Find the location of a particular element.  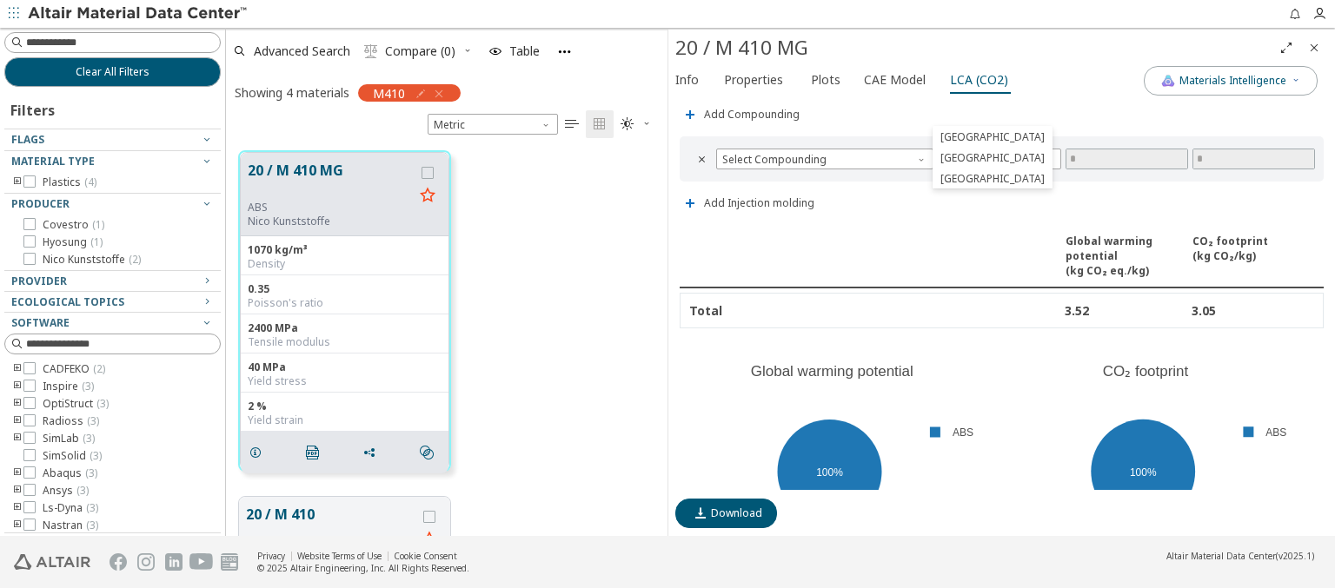

div: 3.52 is located at coordinates (1126, 310).